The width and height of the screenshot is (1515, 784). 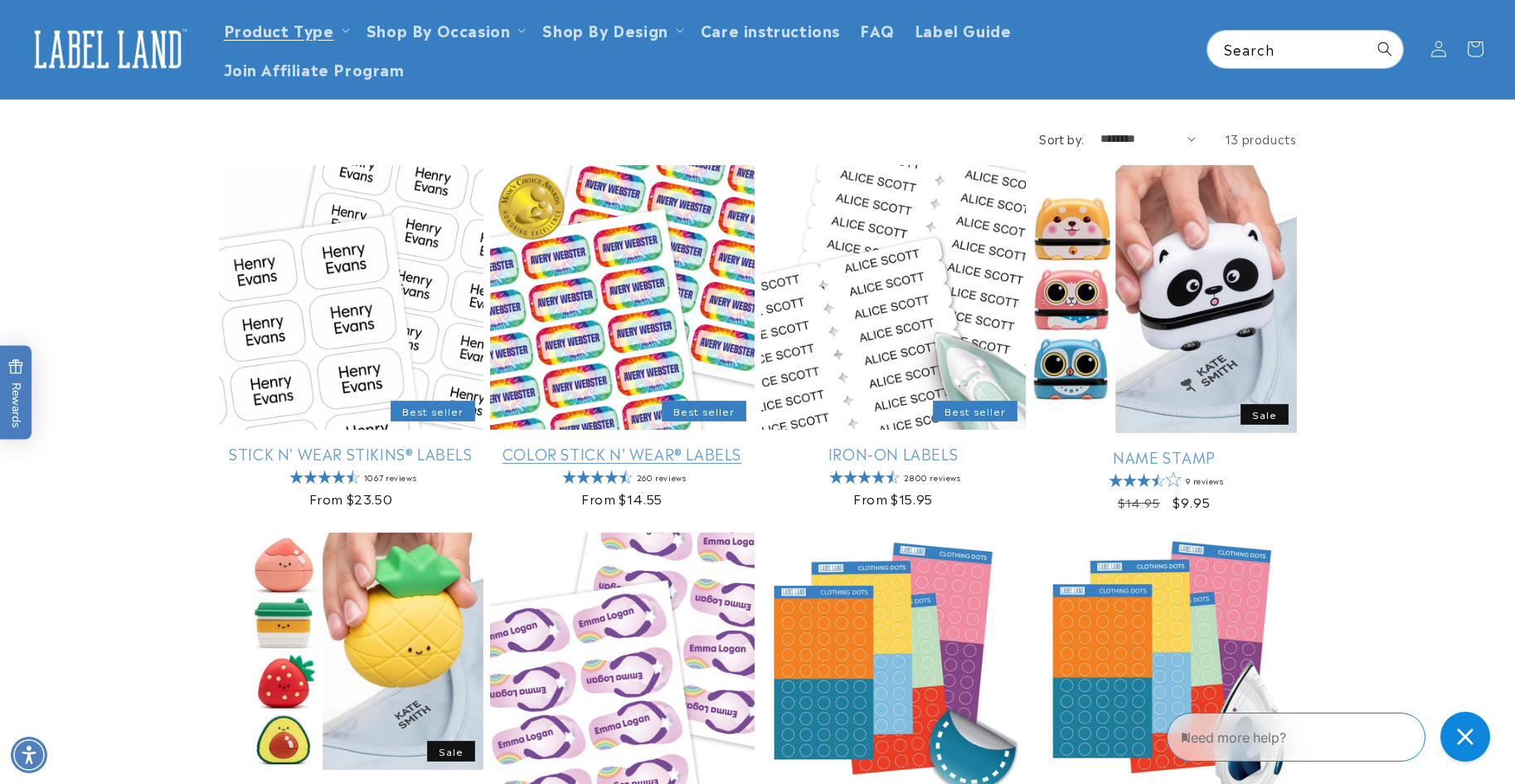 What do you see at coordinates (770, 29) in the screenshot?
I see `a: Care instructions` at bounding box center [770, 29].